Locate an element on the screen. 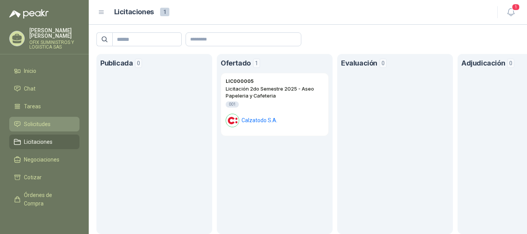  p: OFIX SUMINISTROS Y LOGISTICA SAS is located at coordinates (54, 45).